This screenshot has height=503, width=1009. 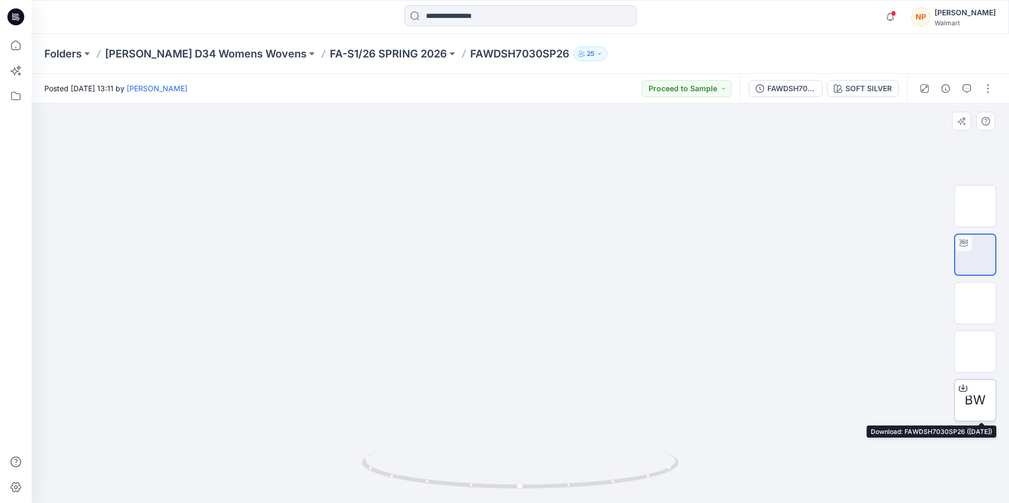 I want to click on button: SOFT SILVER, so click(x=863, y=89).